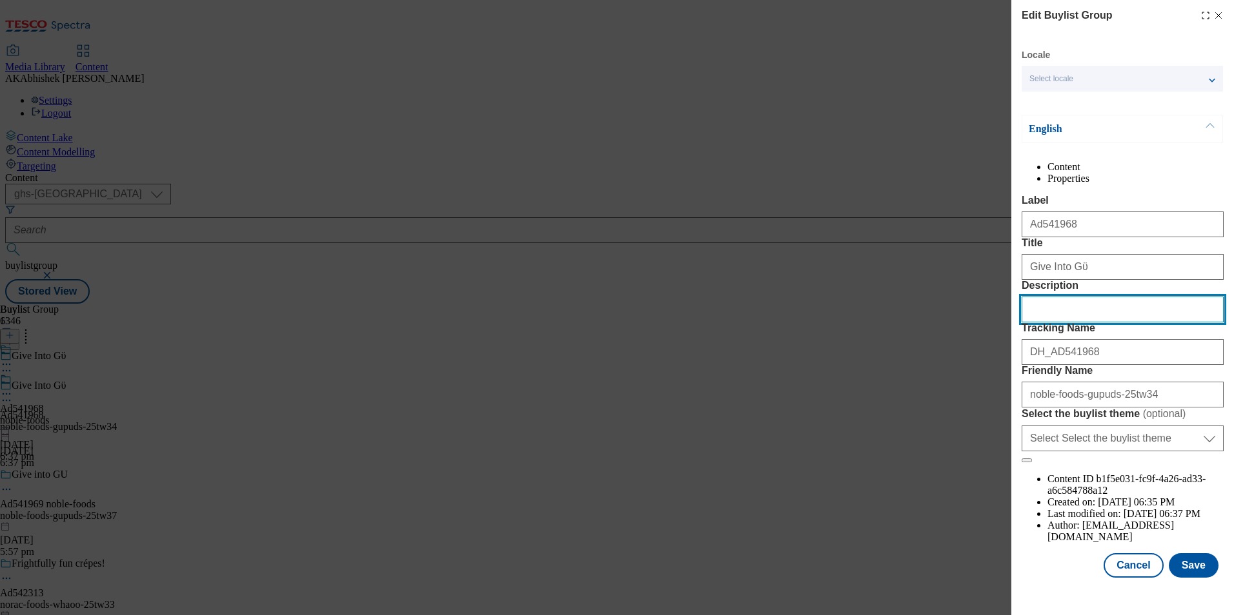  What do you see at coordinates (1035, 55) in the screenshot?
I see `label: Locale` at bounding box center [1035, 55].